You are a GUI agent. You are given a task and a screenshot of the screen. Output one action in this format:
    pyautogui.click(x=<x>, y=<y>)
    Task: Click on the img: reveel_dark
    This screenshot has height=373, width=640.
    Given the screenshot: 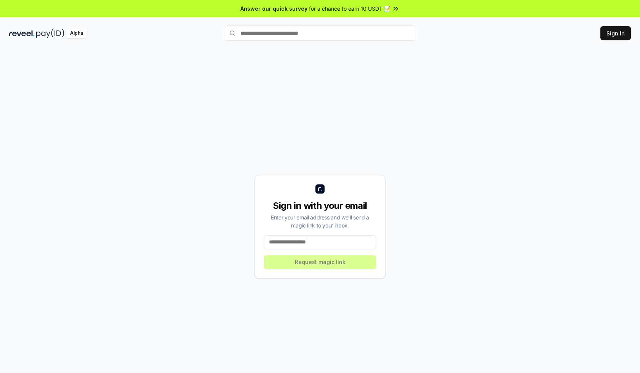 What is the action you would take?
    pyautogui.click(x=22, y=33)
    